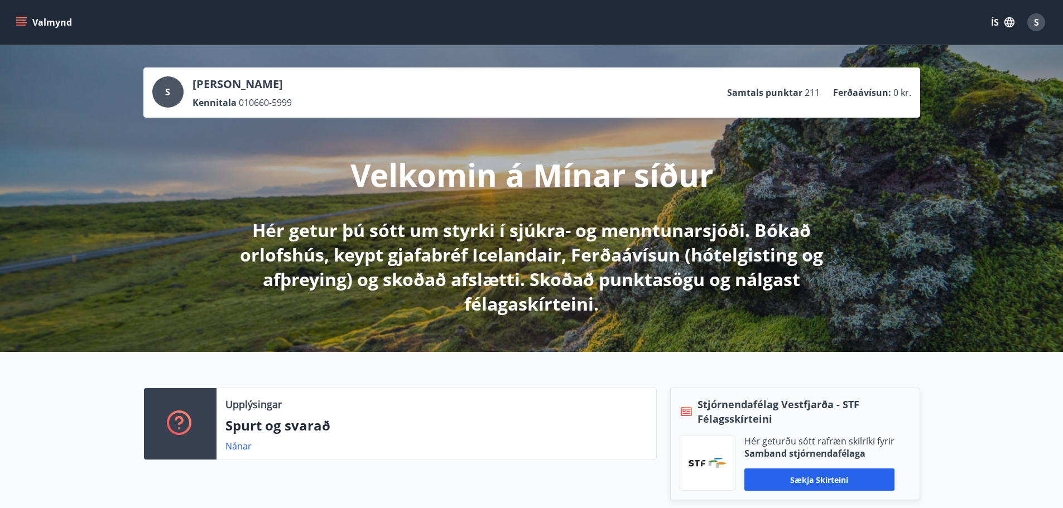  I want to click on p: Samtals punktar, so click(765, 93).